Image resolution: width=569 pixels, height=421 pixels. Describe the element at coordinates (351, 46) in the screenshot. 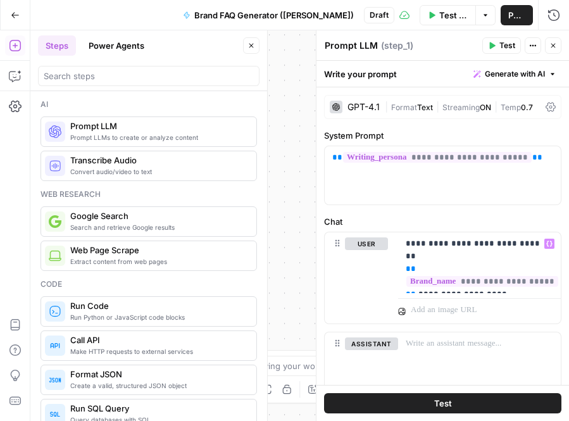

I see `textarea: Prompt LLM` at that location.